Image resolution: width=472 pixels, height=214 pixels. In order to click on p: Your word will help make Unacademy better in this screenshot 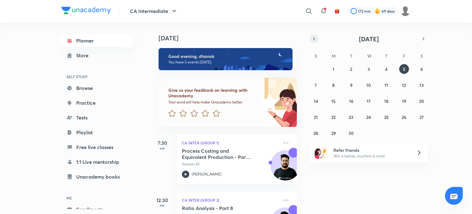, I will do `click(213, 102)`.